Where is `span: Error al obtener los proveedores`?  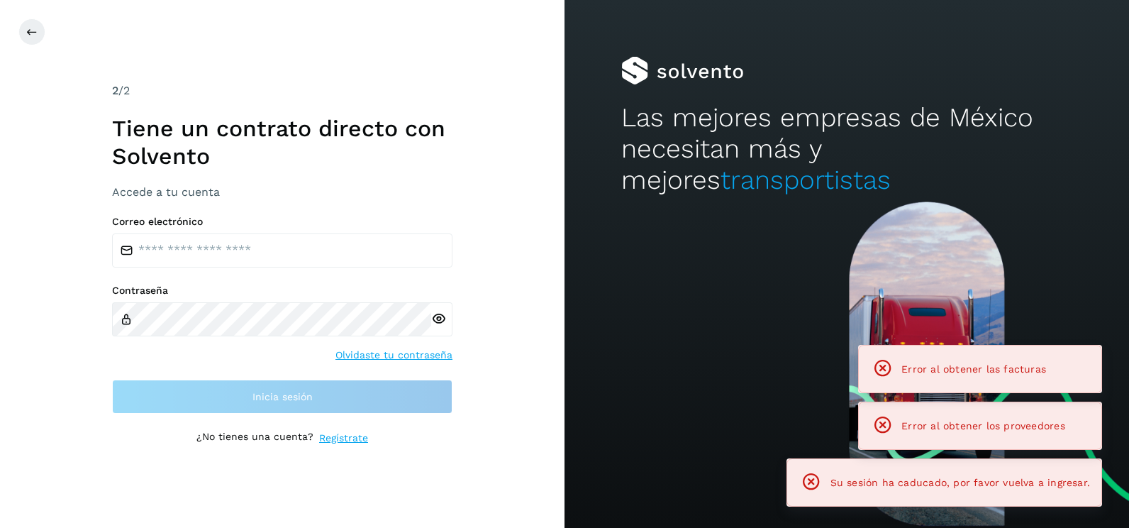
span: Error al obtener los proveedores is located at coordinates (983, 425).